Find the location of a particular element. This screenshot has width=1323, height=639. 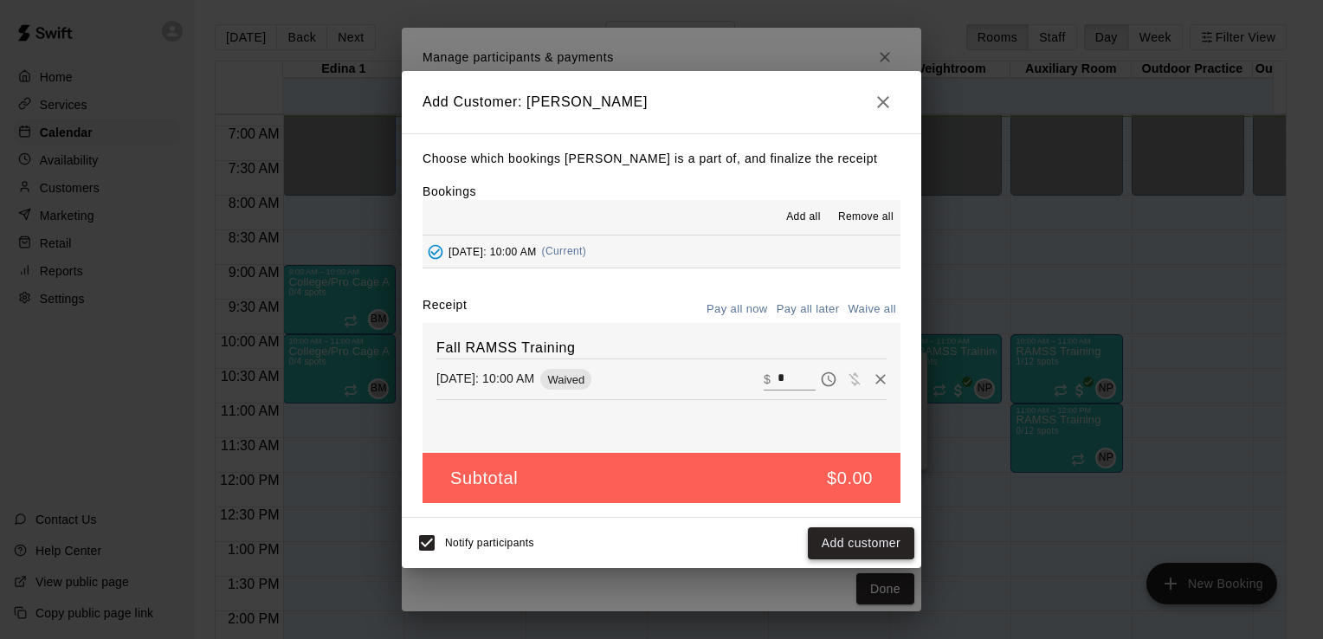

label: Bookings is located at coordinates (449, 191).